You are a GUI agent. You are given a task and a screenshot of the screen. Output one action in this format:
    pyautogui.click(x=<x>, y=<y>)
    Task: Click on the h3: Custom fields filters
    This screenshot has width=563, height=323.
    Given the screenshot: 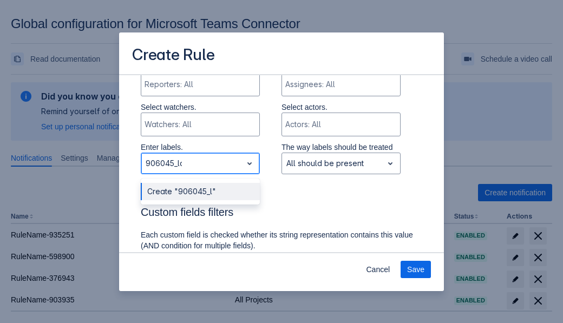 What is the action you would take?
    pyautogui.click(x=282, y=215)
    